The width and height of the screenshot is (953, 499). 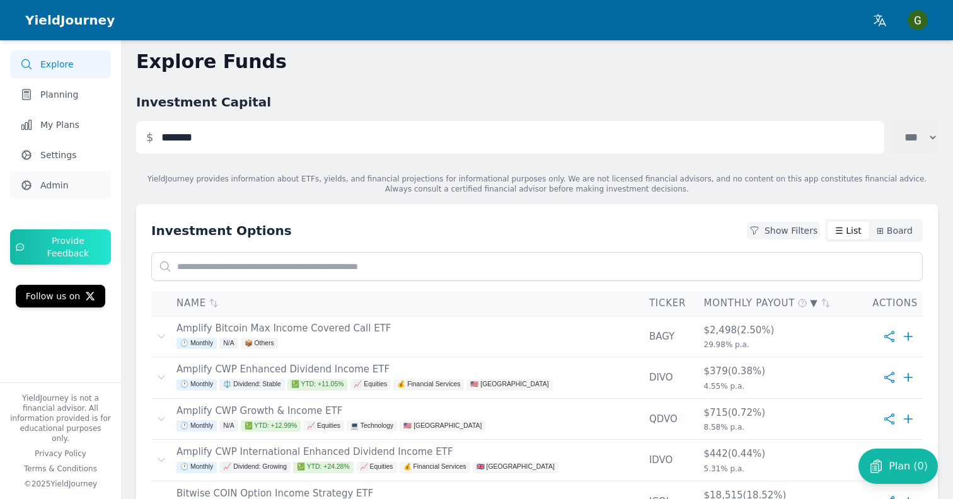 I want to click on div: 8.58 % p.a., so click(x=778, y=427).